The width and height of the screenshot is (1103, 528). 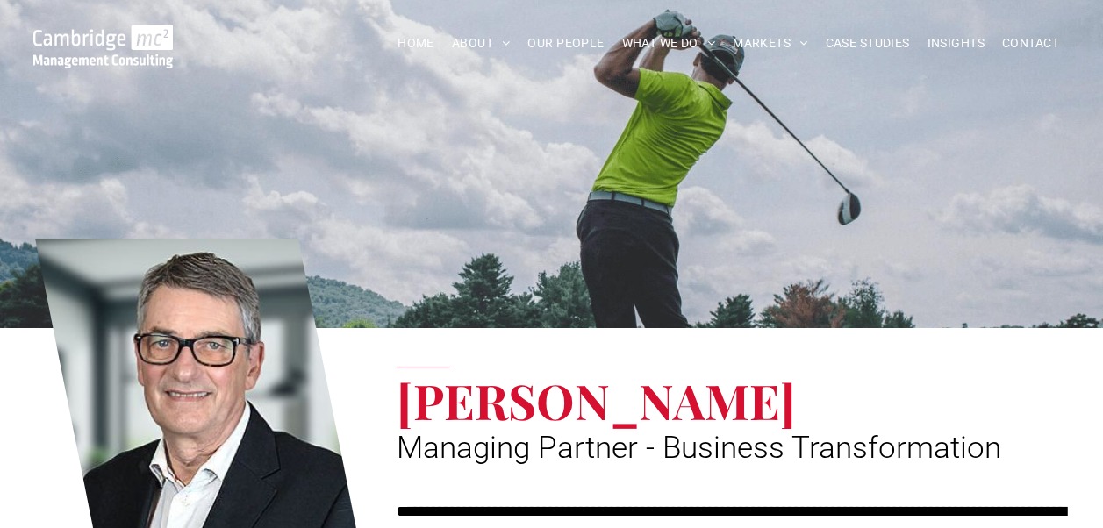 What do you see at coordinates (104, 36) in the screenshot?
I see `a: Your Business Transformed | Cambridge Management Consulting` at bounding box center [104, 36].